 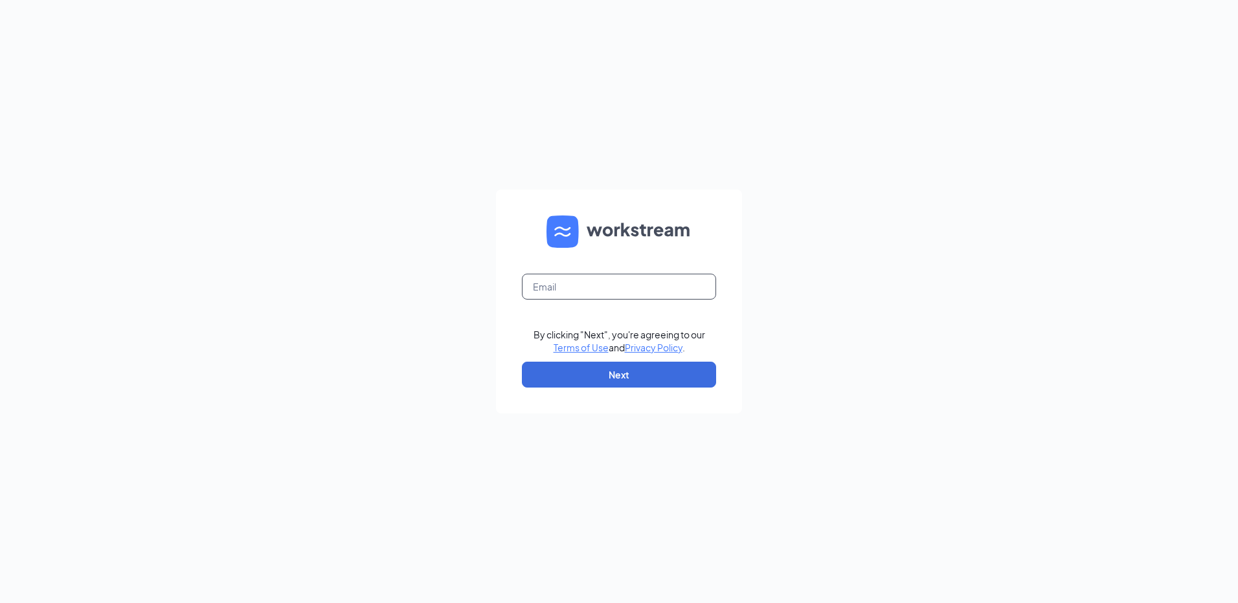 I want to click on a: Privacy Policy, so click(x=653, y=348).